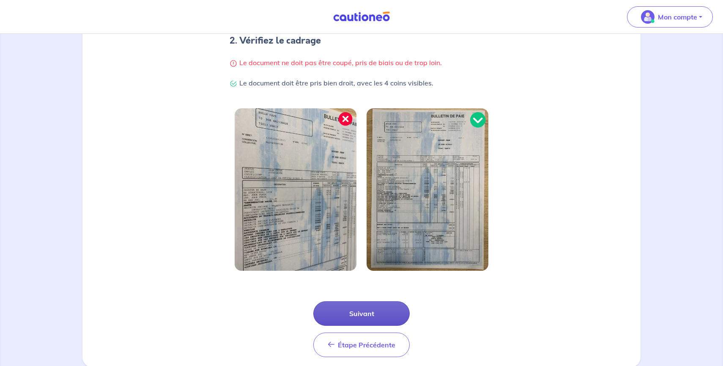  What do you see at coordinates (362, 345) in the screenshot?
I see `button: Étape Précédente` at bounding box center [362, 345].